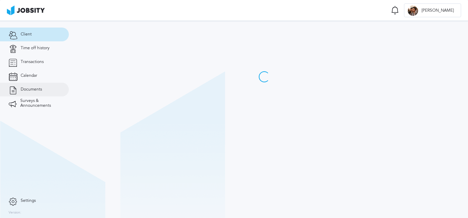 The image size is (468, 218). What do you see at coordinates (26, 10) in the screenshot?
I see `img: ab4bad089aa723f57921c736e9817d99.png` at bounding box center [26, 10].